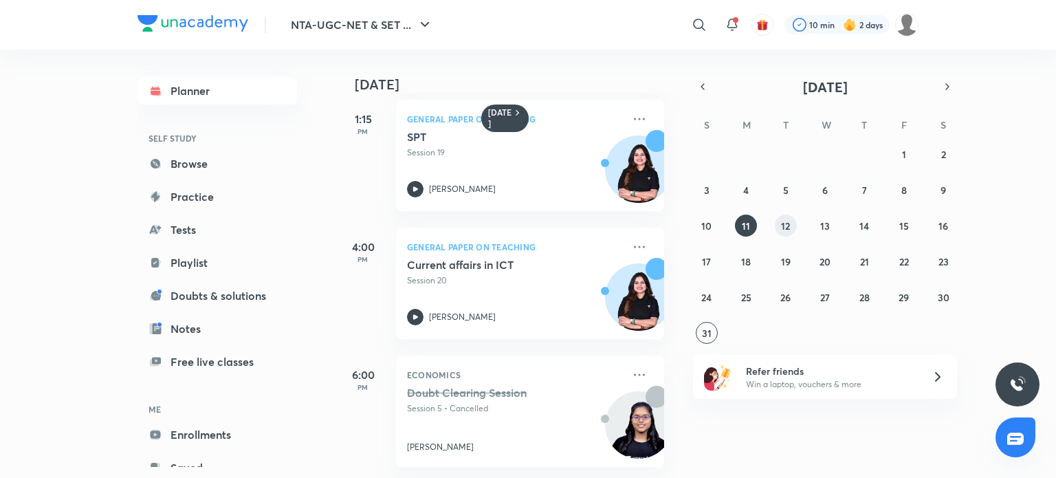 This screenshot has width=1056, height=478. I want to click on h6: ME, so click(217, 409).